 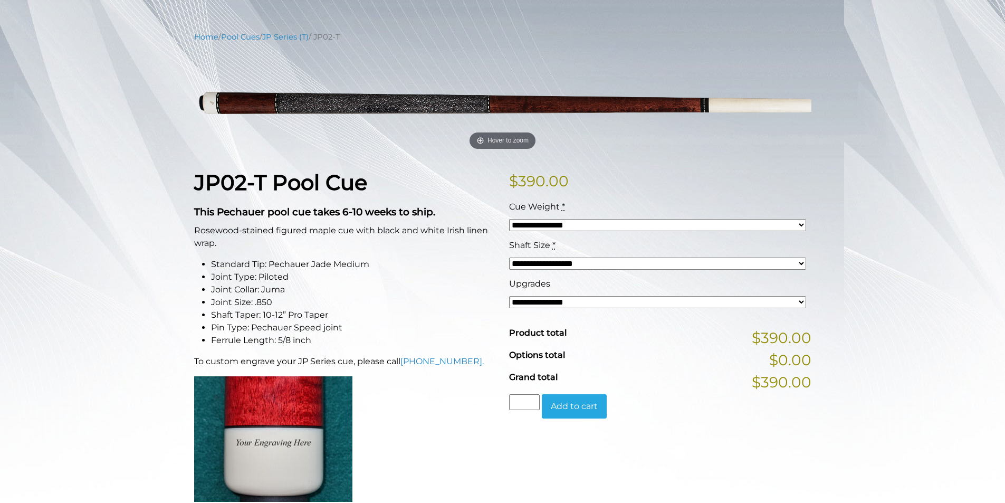 I want to click on nav: Breadcrumb, so click(x=503, y=37).